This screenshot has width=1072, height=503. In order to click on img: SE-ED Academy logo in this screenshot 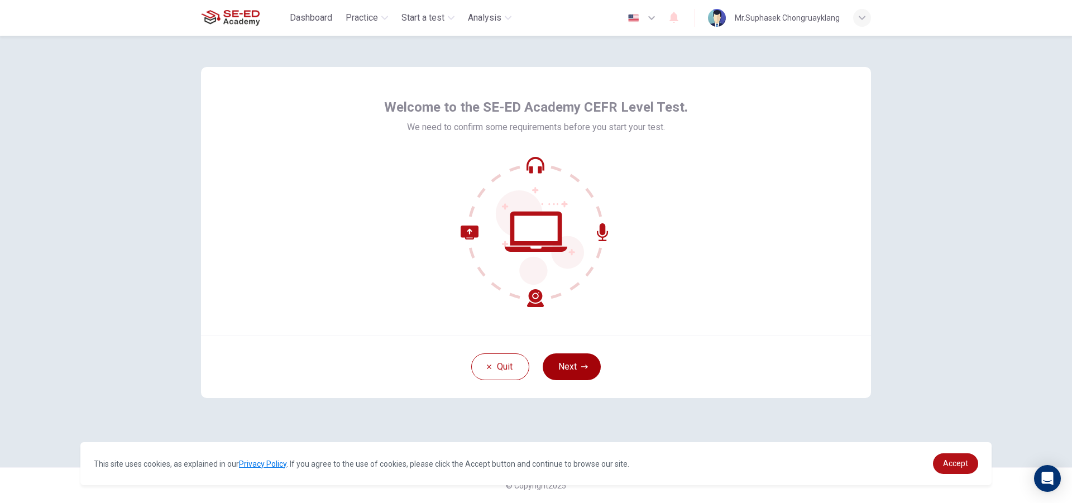, I will do `click(230, 18)`.